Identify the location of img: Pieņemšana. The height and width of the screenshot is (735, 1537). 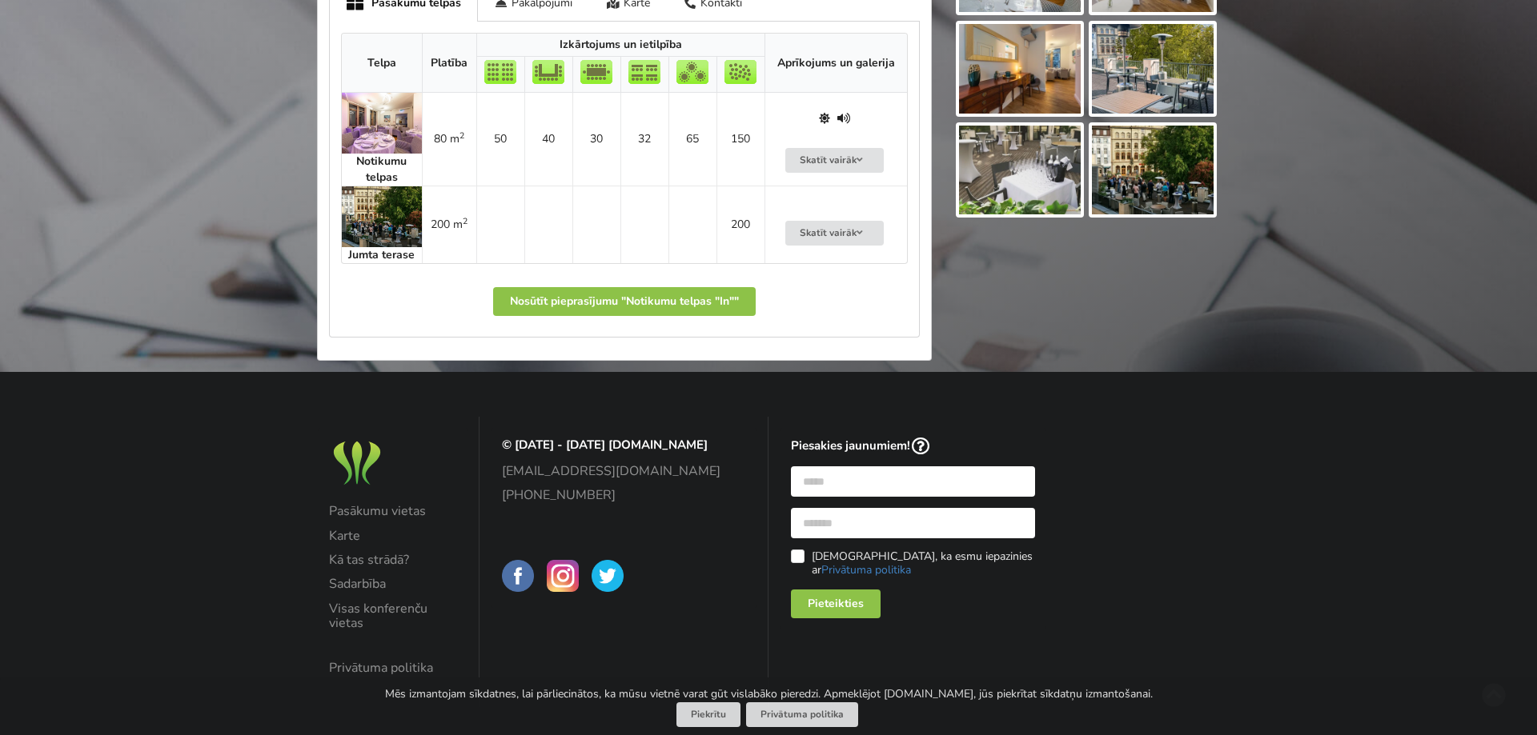
(740, 72).